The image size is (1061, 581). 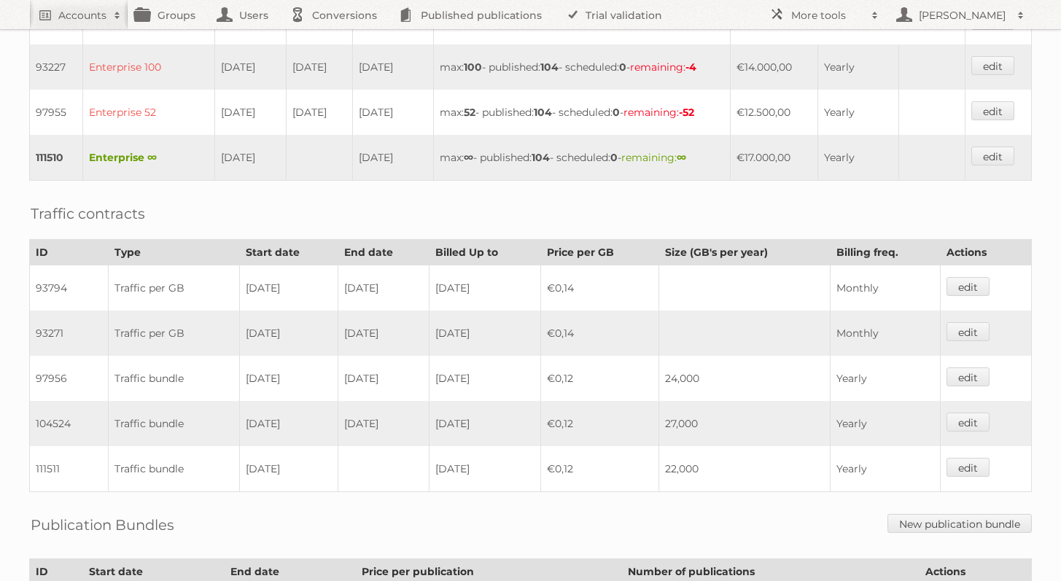 What do you see at coordinates (56, 112) in the screenshot?
I see `td: 97955` at bounding box center [56, 112].